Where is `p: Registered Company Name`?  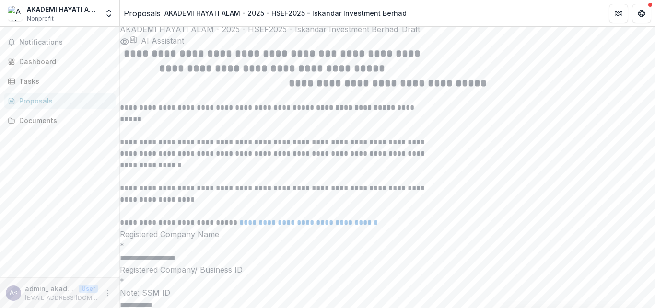
p: Registered Company Name is located at coordinates (387, 234).